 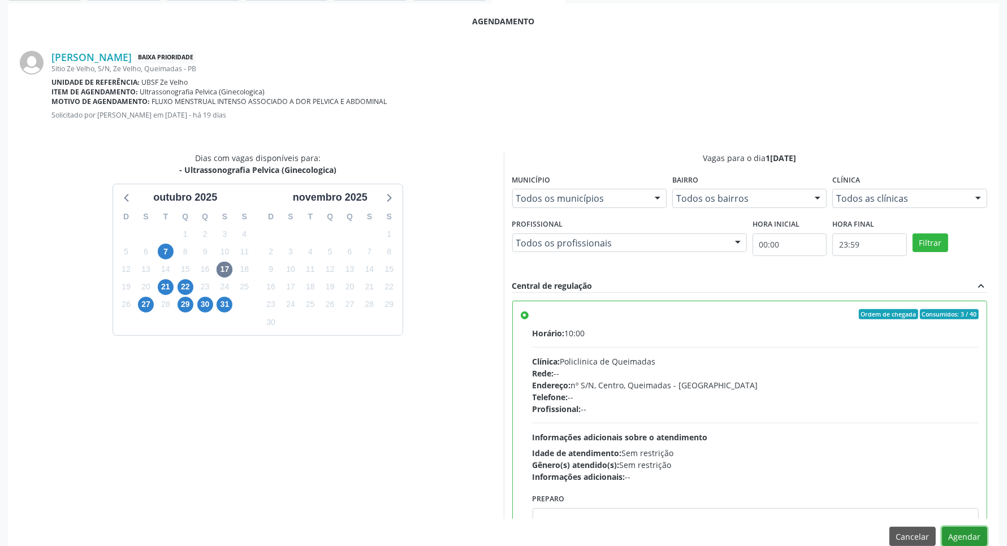 I want to click on span: quinta-feira, 30 de outubro de 2025, so click(x=205, y=305).